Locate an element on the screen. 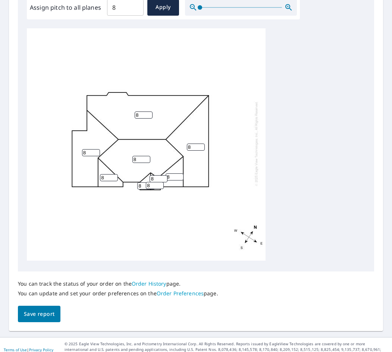 The height and width of the screenshot is (352, 392). label: Assign pitch to all planes is located at coordinates (65, 7).